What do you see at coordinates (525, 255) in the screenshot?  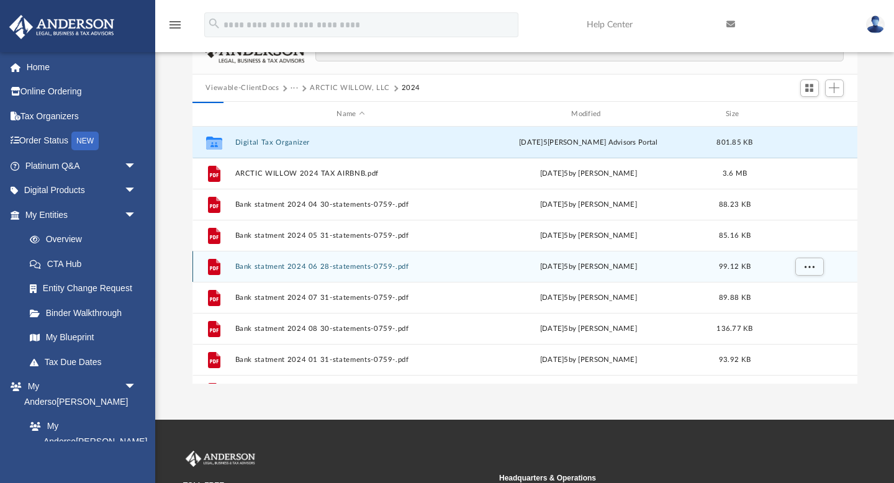 I see `div: grid` at bounding box center [525, 255].